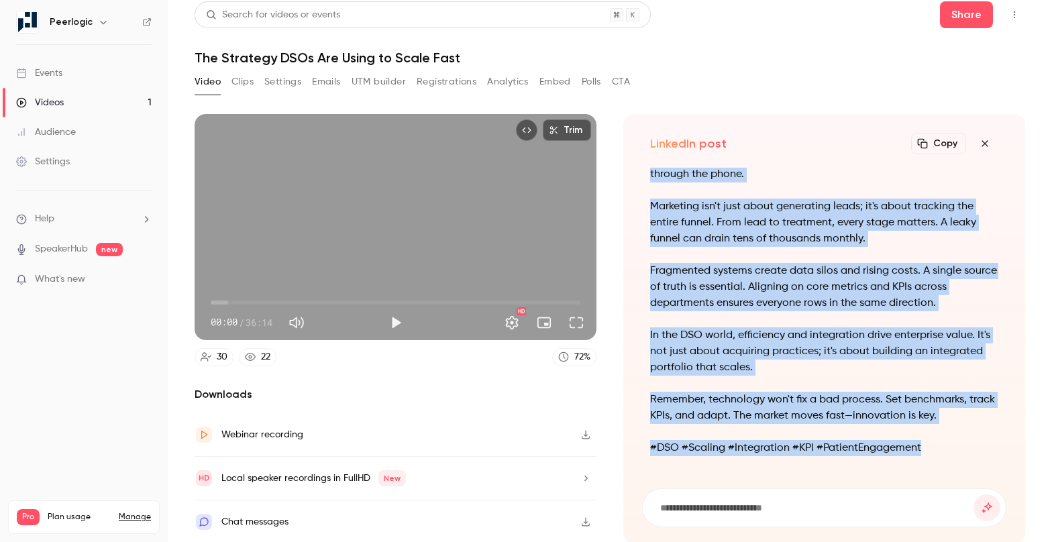  Describe the element at coordinates (396, 323) in the screenshot. I see `div: Play` at that location.